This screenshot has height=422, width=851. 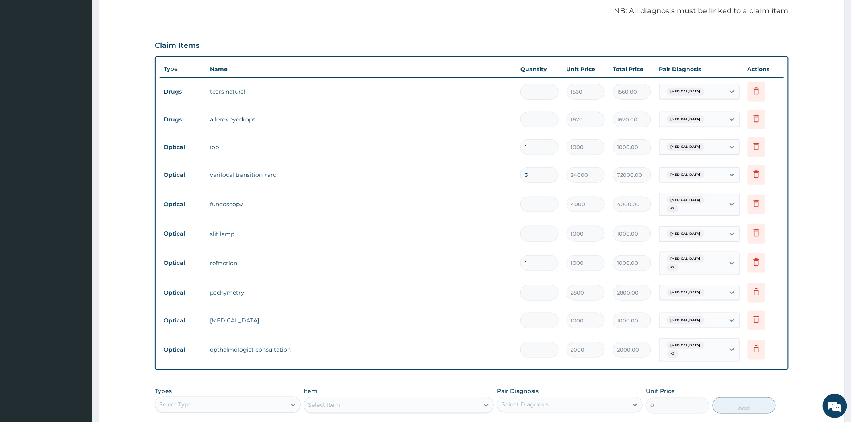 I want to click on th: Name, so click(x=361, y=69).